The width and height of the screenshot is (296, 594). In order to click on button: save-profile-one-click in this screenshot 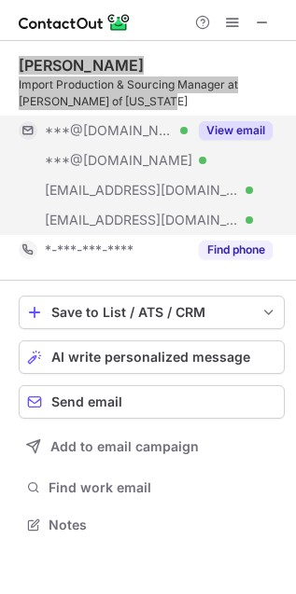, I will do `click(151, 313)`.